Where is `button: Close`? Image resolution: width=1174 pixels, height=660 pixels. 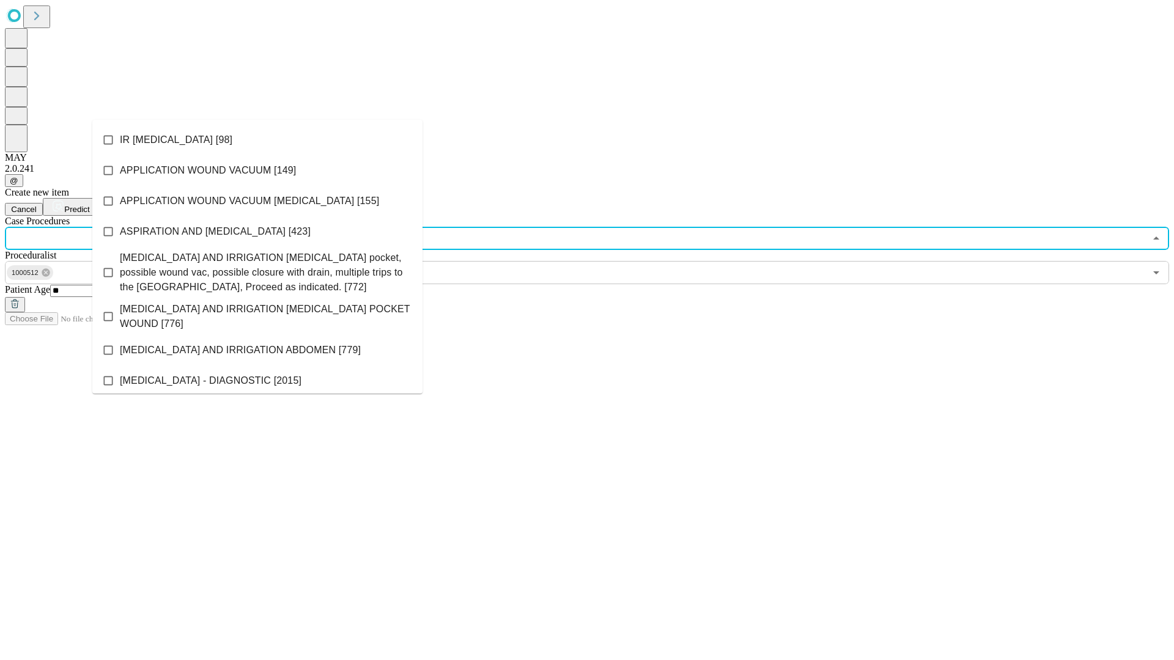
button: Close is located at coordinates (1156, 238).